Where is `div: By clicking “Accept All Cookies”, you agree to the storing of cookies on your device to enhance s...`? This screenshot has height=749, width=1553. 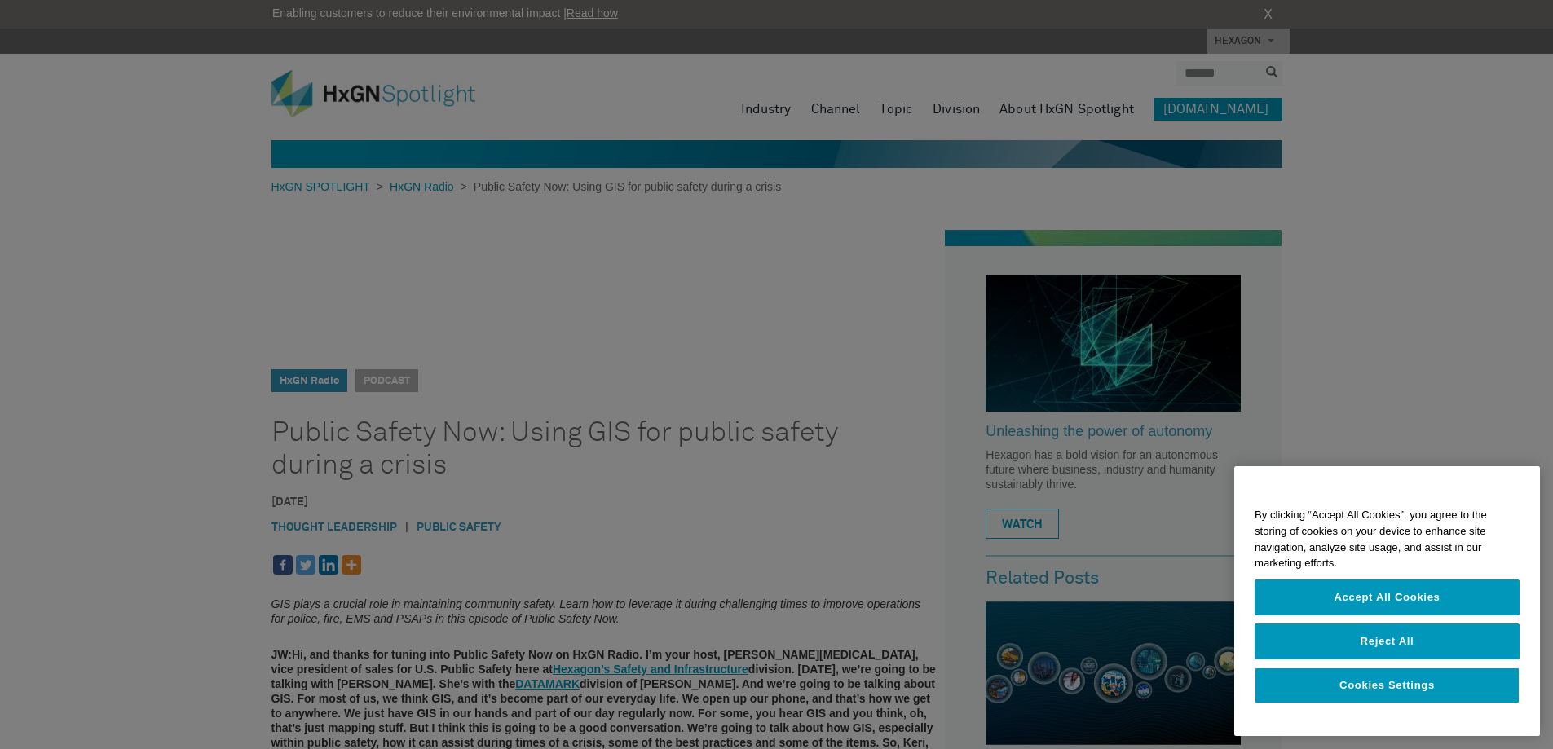
div: By clicking “Accept All Cookies”, you agree to the storing of cookies on your device to enhance s... is located at coordinates (1387, 539).